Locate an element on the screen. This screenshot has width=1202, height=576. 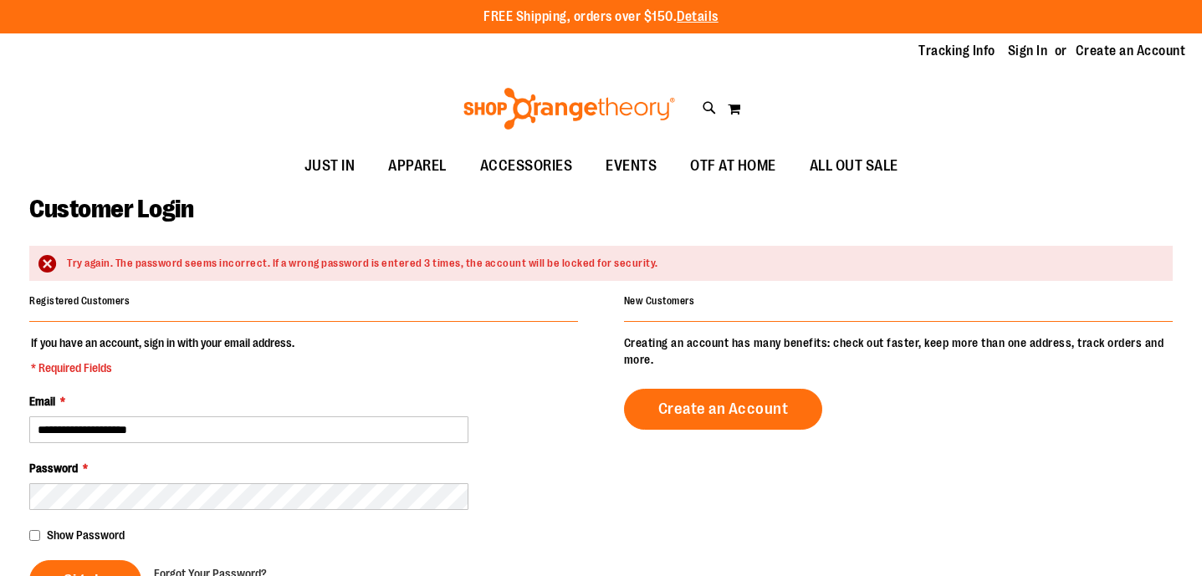
span: ACCESSORIES is located at coordinates (526, 166).